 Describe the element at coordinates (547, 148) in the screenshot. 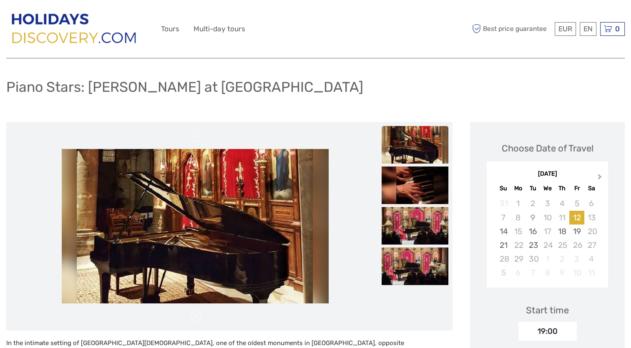

I see `div: Choose Date of Travel` at that location.